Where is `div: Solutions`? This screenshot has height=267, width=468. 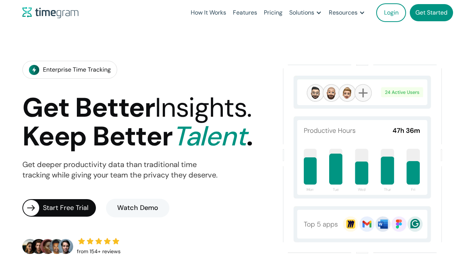 div: Solutions is located at coordinates (302, 13).